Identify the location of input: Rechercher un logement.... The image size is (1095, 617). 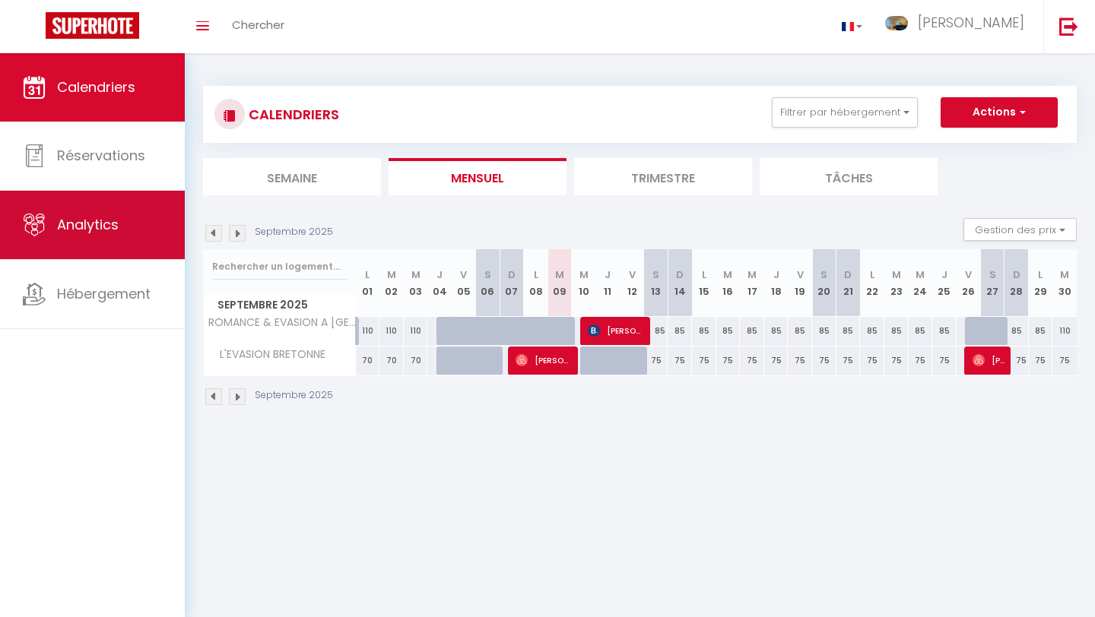
(279, 267).